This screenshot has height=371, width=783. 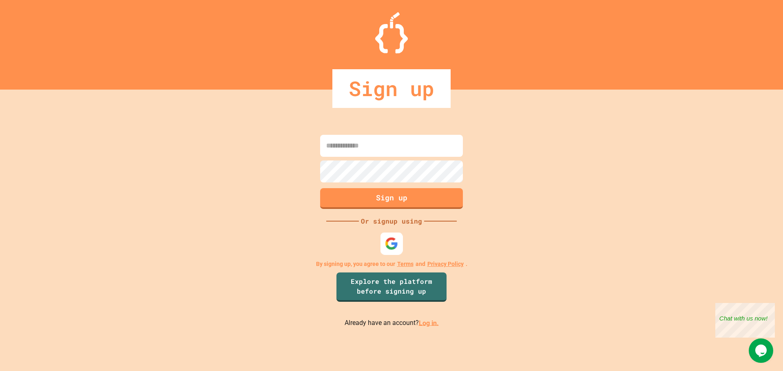 What do you see at coordinates (405, 264) in the screenshot?
I see `a: Terms` at bounding box center [405, 264].